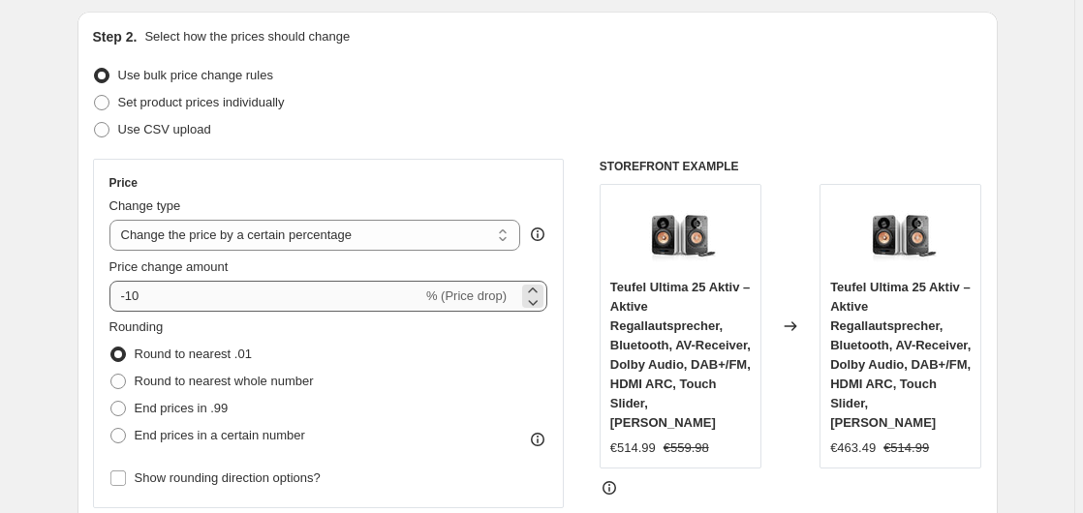 This screenshot has width=1083, height=513. What do you see at coordinates (193, 354) in the screenshot?
I see `span: Round to nearest .01` at bounding box center [193, 354].